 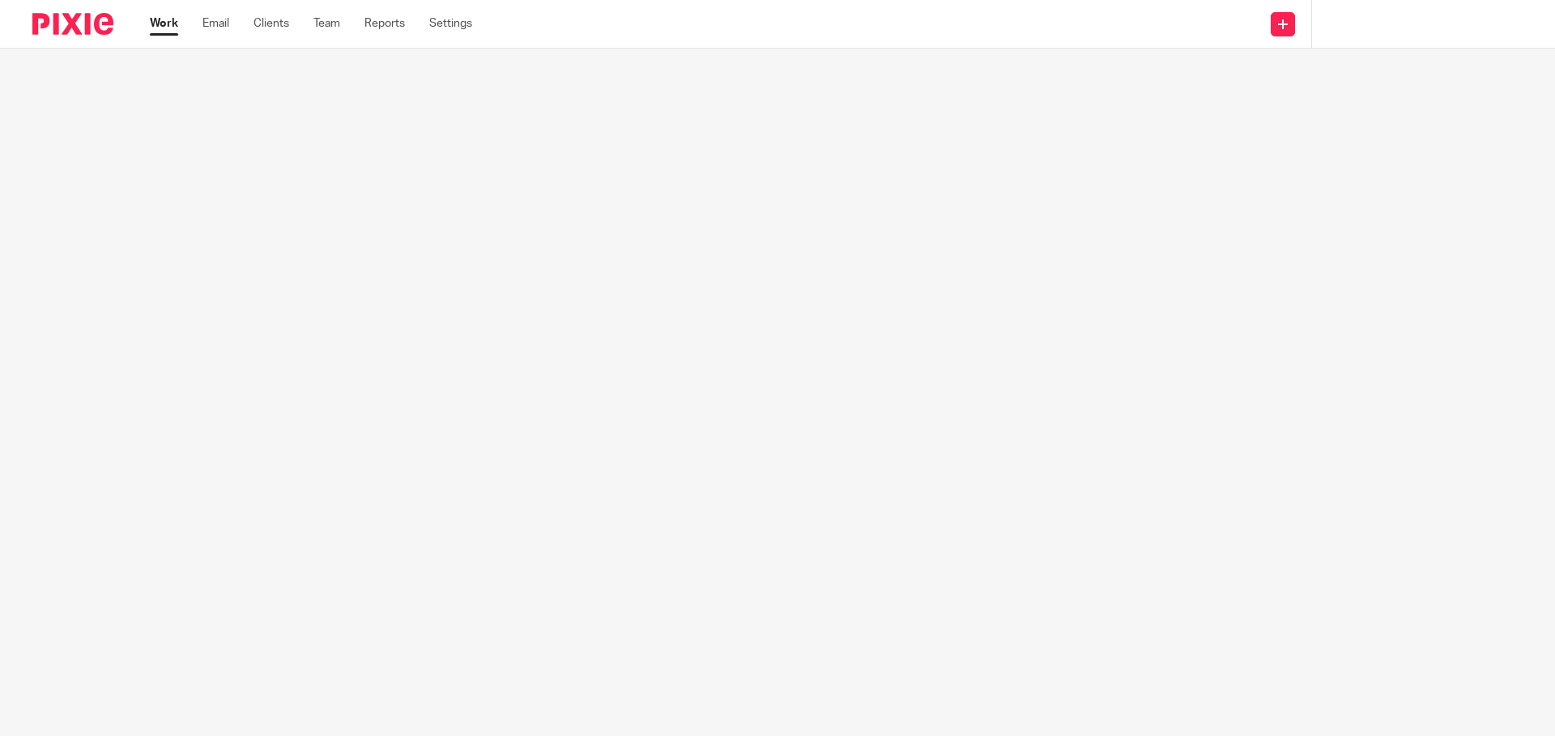 I want to click on img: Pixie, so click(x=73, y=23).